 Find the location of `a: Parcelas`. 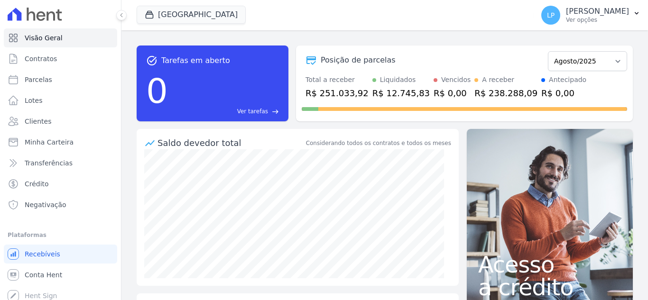

a: Parcelas is located at coordinates (60, 80).